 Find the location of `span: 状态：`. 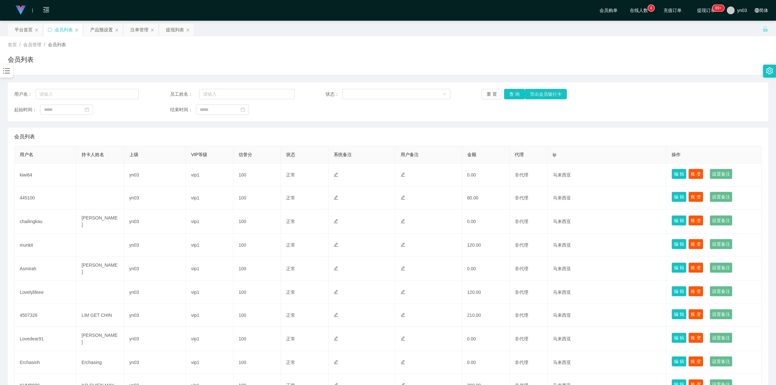

span: 状态： is located at coordinates (334, 94).